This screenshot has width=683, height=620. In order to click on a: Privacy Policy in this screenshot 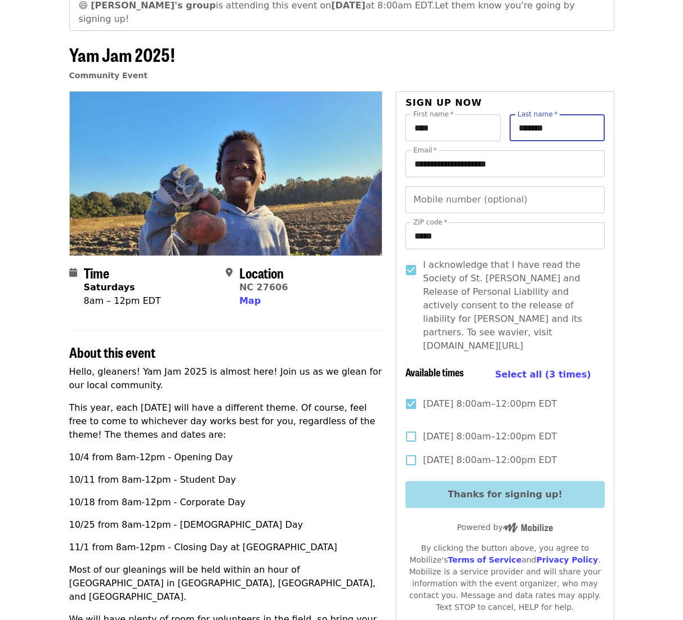, I will do `click(567, 560)`.